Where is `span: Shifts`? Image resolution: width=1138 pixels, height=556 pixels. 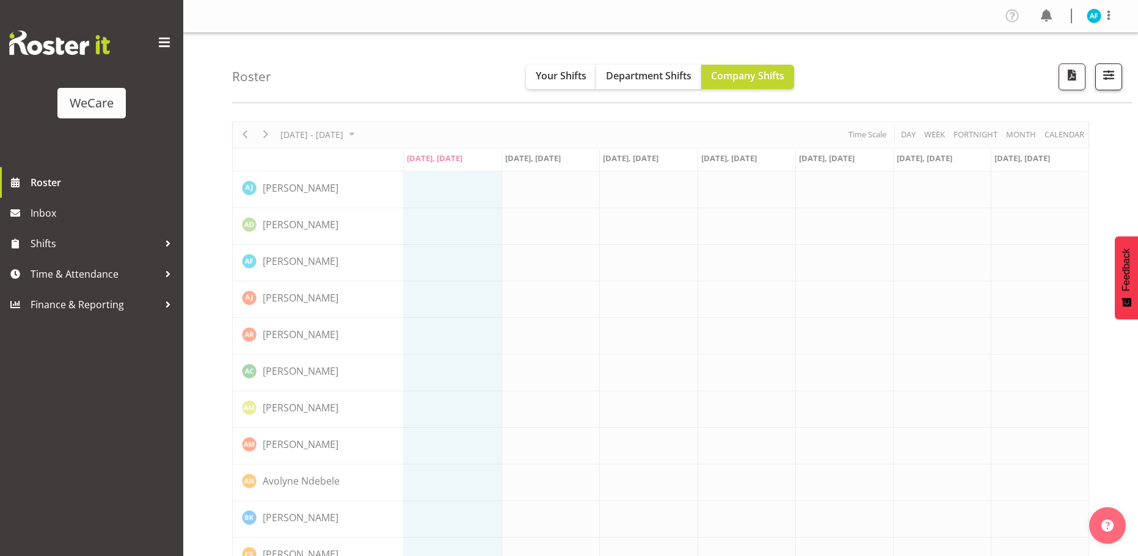
span: Shifts is located at coordinates (95, 244).